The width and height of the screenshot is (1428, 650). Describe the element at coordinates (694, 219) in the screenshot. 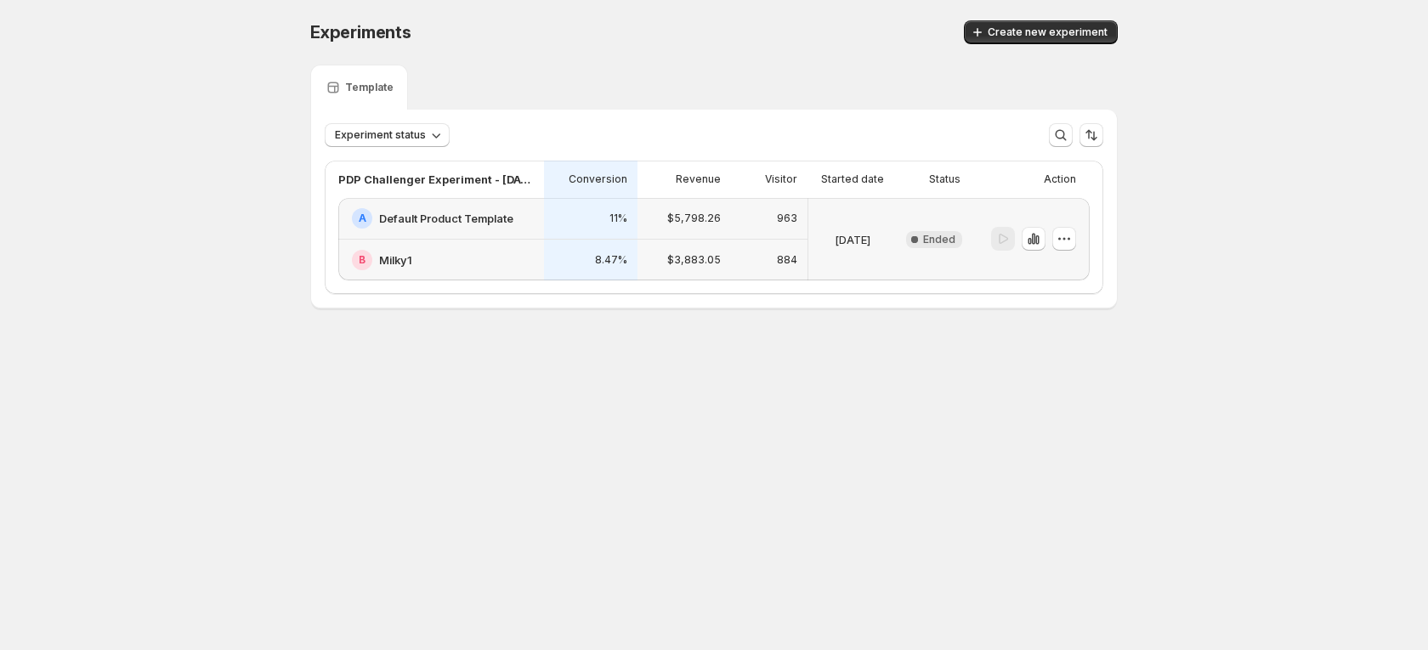

I see `p: $5,798.26` at that location.